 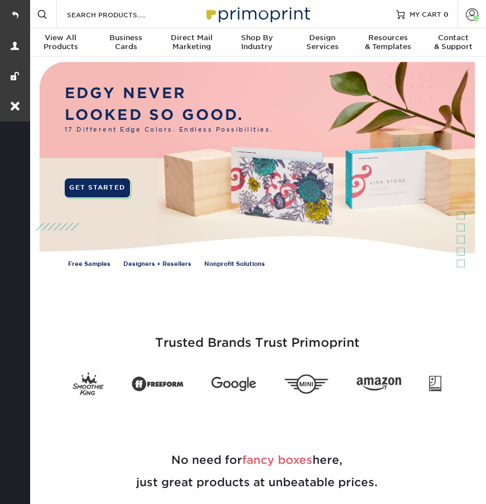 I want to click on img: Mini, so click(x=306, y=384).